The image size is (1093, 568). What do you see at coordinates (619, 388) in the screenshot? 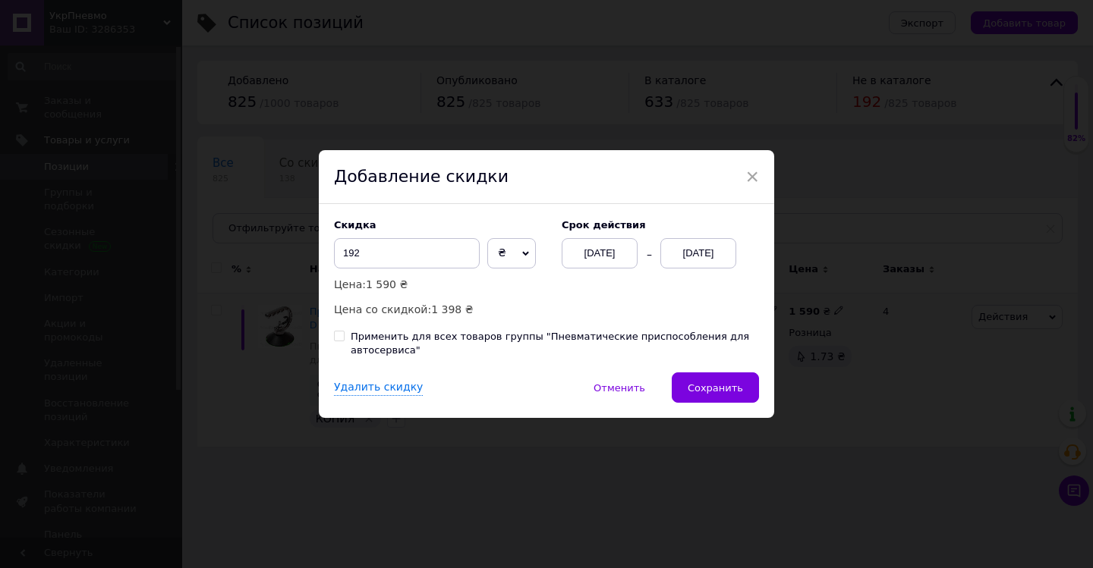
I see `button: Отменить` at bounding box center [619, 388].